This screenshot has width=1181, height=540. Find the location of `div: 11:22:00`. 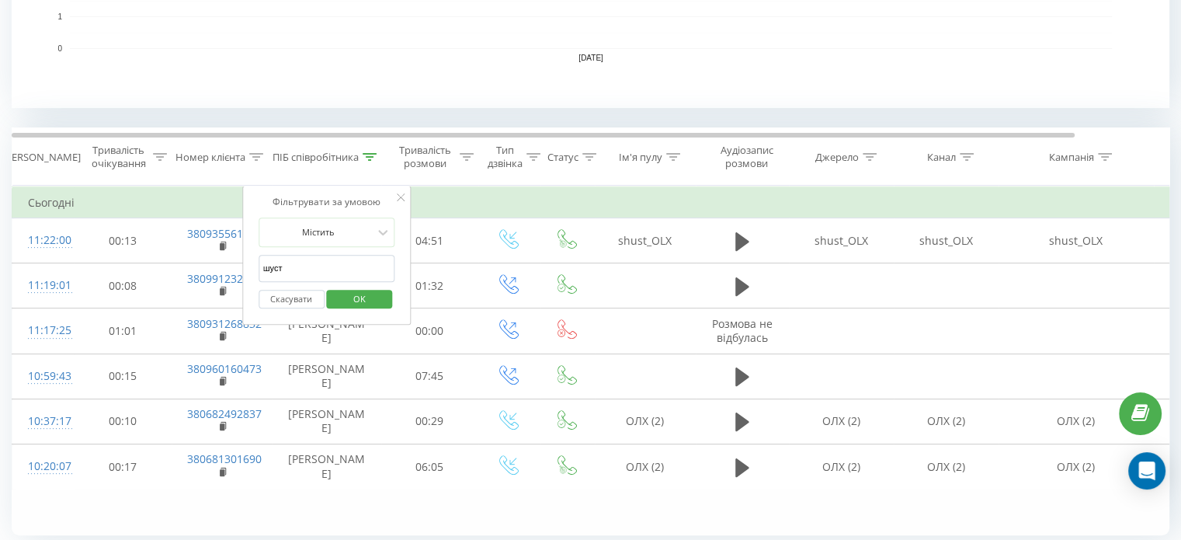

div: 11:22:00 is located at coordinates (43, 240).